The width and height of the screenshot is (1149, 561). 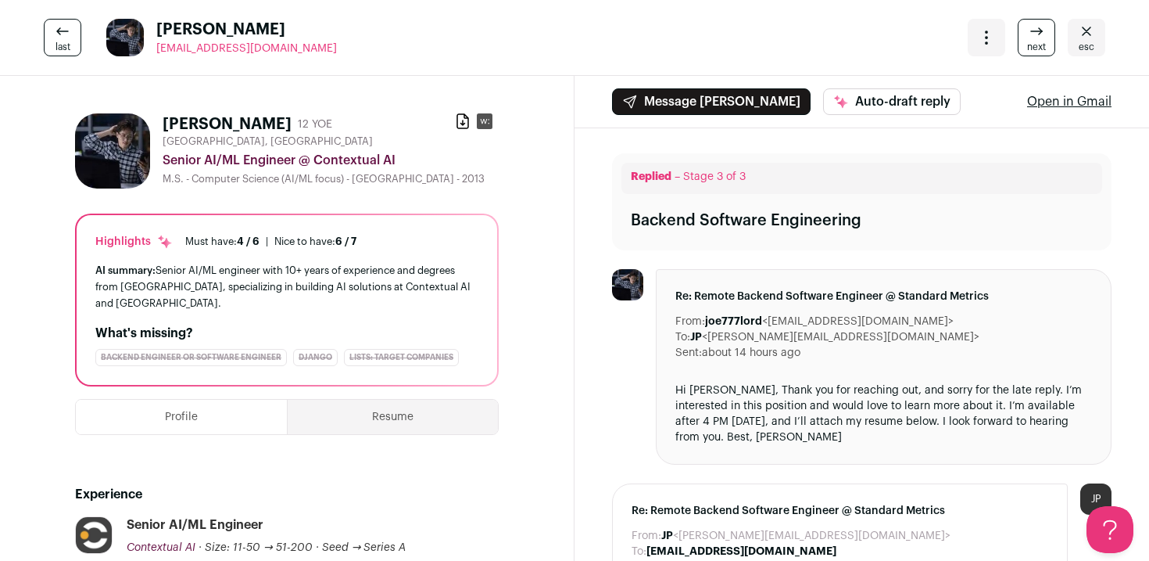 What do you see at coordinates (315, 242) in the screenshot?
I see `div: Nice to have:` at bounding box center [315, 242].